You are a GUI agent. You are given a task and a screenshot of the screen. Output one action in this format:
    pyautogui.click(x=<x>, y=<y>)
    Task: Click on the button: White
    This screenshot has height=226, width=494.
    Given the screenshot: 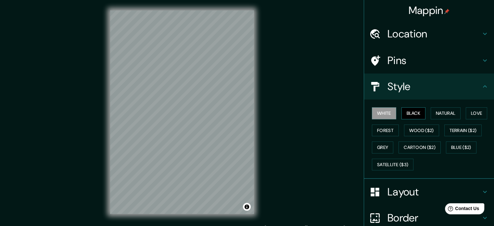 What is the action you would take?
    pyautogui.click(x=384, y=113)
    